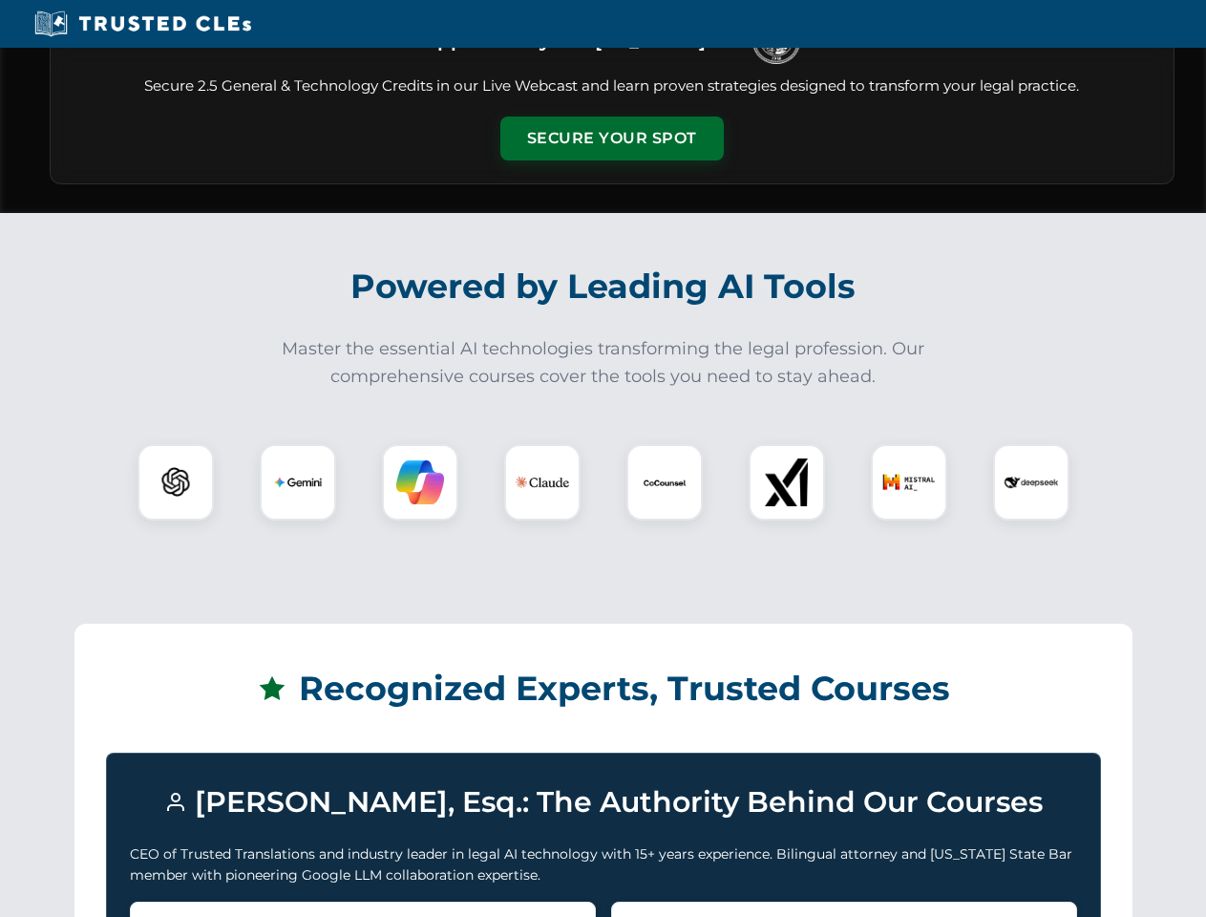 The height and width of the screenshot is (917, 1206). What do you see at coordinates (603, 864) in the screenshot?
I see `p: CEO of Trusted Translations and industry leader in legal AI technology with 15+ years experience....` at bounding box center [603, 864].